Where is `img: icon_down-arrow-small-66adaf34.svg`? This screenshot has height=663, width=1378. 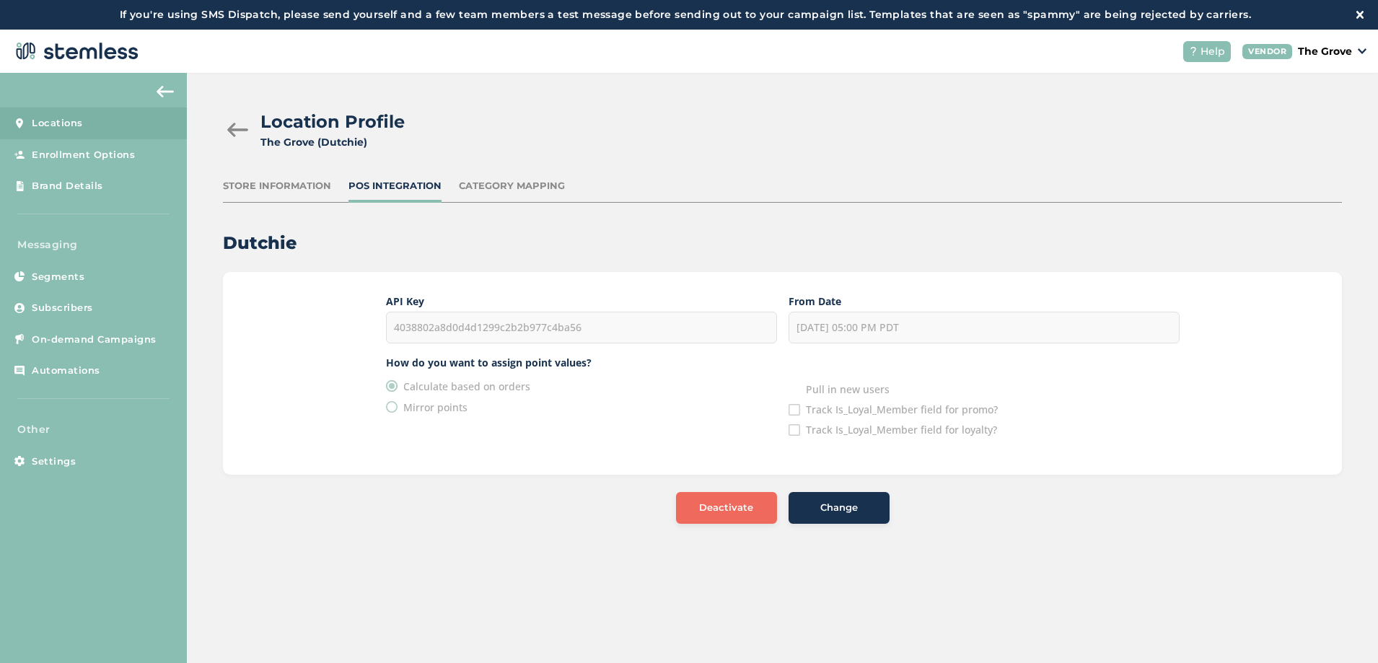
img: icon_down-arrow-small-66adaf34.svg is located at coordinates (1362, 51).